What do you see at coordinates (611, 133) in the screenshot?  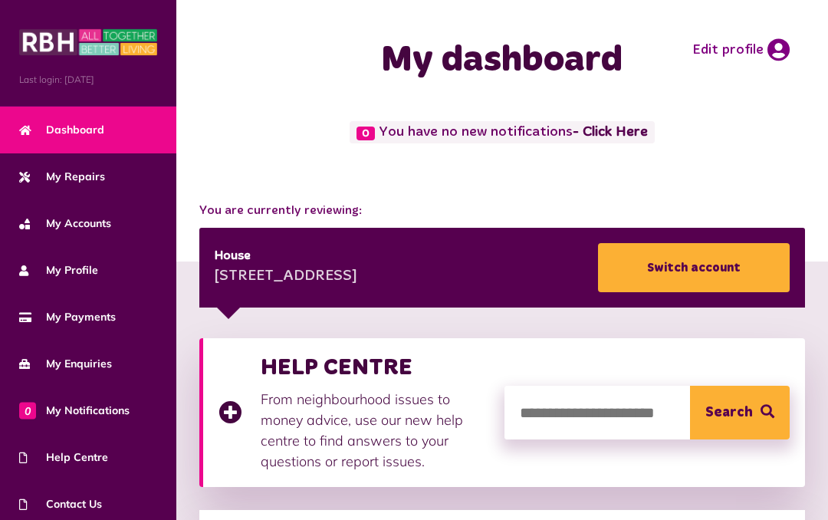 I see `a: - Click Here` at bounding box center [611, 133].